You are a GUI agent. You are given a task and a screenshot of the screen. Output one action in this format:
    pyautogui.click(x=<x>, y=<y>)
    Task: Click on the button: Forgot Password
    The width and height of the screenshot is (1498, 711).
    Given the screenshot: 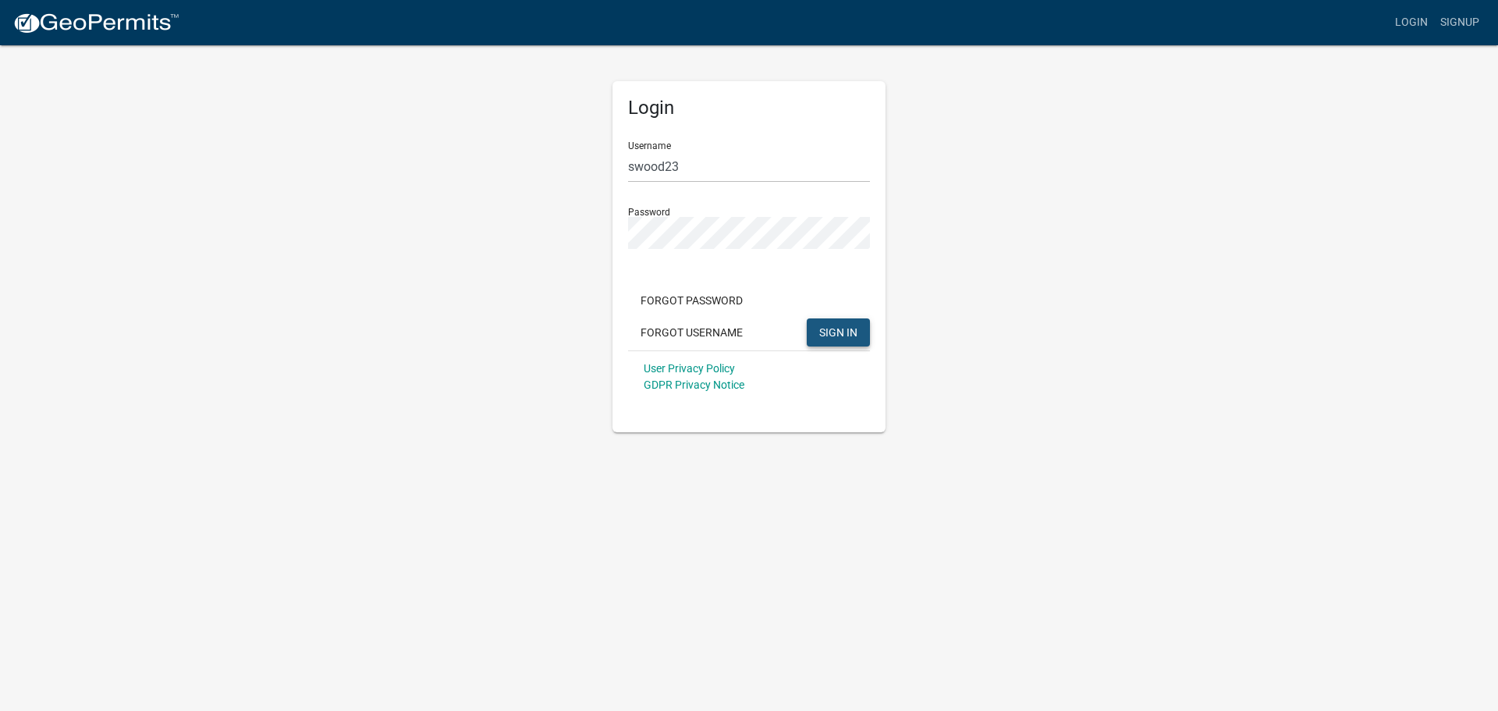 What is the action you would take?
    pyautogui.click(x=691, y=300)
    